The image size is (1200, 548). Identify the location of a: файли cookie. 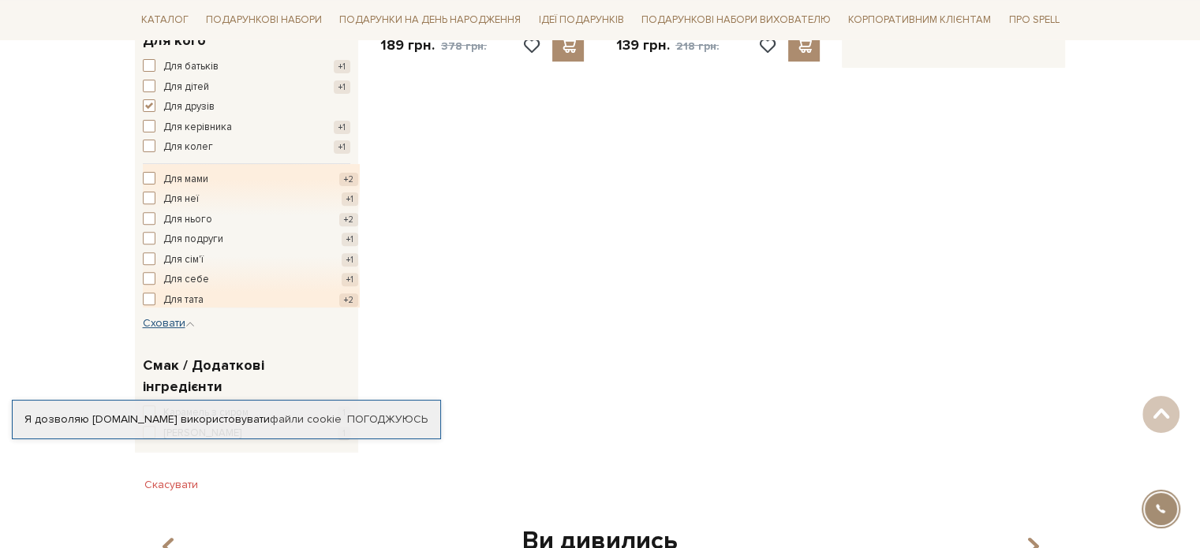
(305, 419).